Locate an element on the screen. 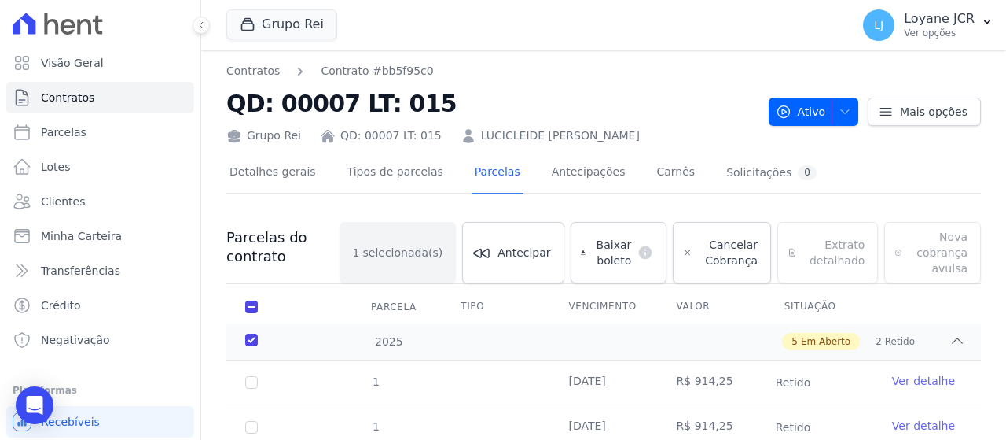 The image size is (1006, 440). a: Contrato #bb5f95c0 is located at coordinates (377, 71).